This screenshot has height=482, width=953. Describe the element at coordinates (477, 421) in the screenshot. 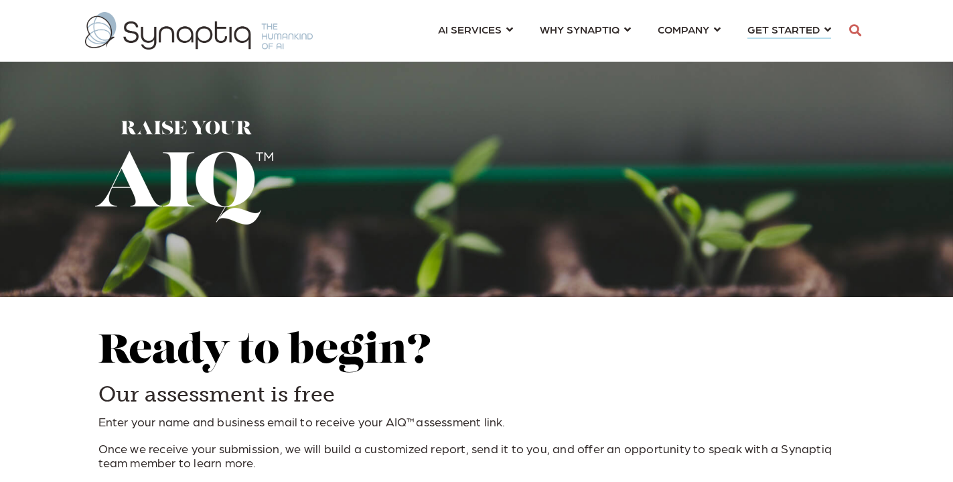

I see `p: Enter your name and business email to receive your AIQ™assessment link.` at that location.